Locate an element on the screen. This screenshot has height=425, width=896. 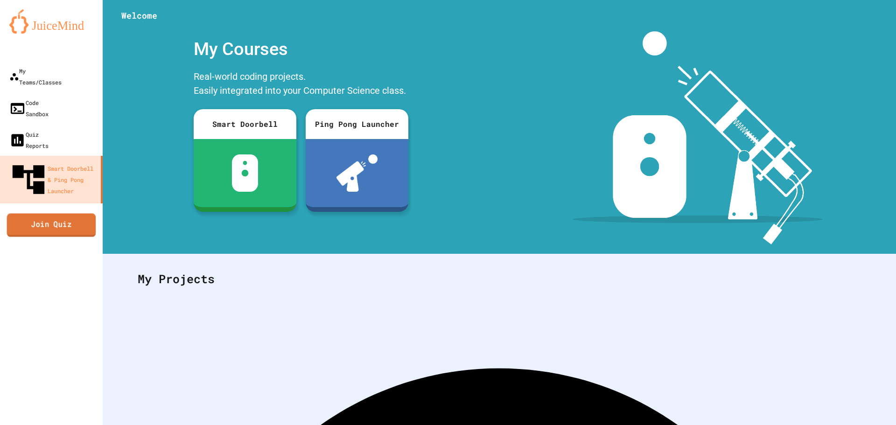
a: Join Quiz is located at coordinates (51, 225).